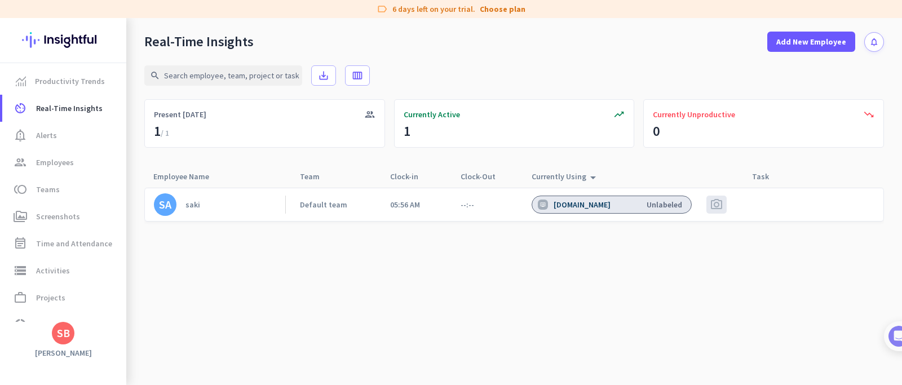  I want to click on a: Default team, so click(338, 205).